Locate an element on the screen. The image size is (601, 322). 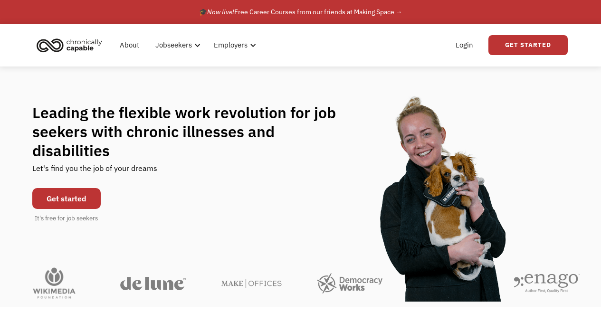
a: Get Started is located at coordinates (528, 45).